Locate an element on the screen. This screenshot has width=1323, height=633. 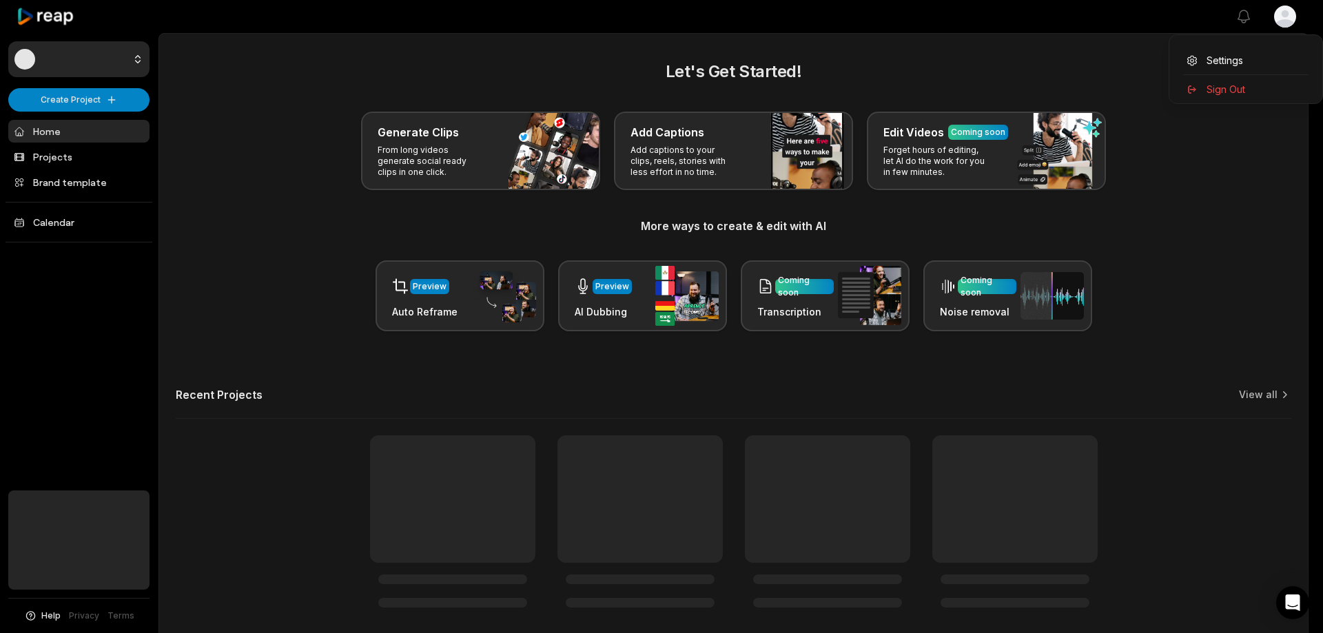
h3: Auto Reframe is located at coordinates (424, 311).